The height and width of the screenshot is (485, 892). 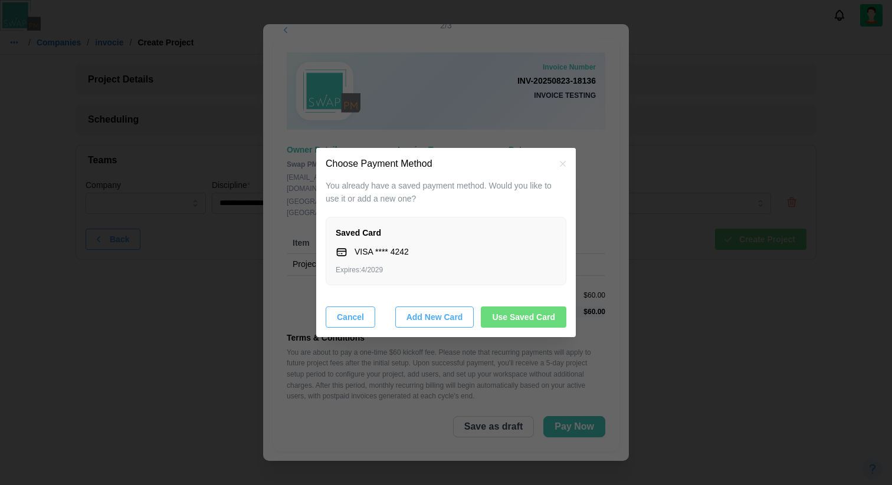 I want to click on div: Saved Card, so click(x=446, y=234).